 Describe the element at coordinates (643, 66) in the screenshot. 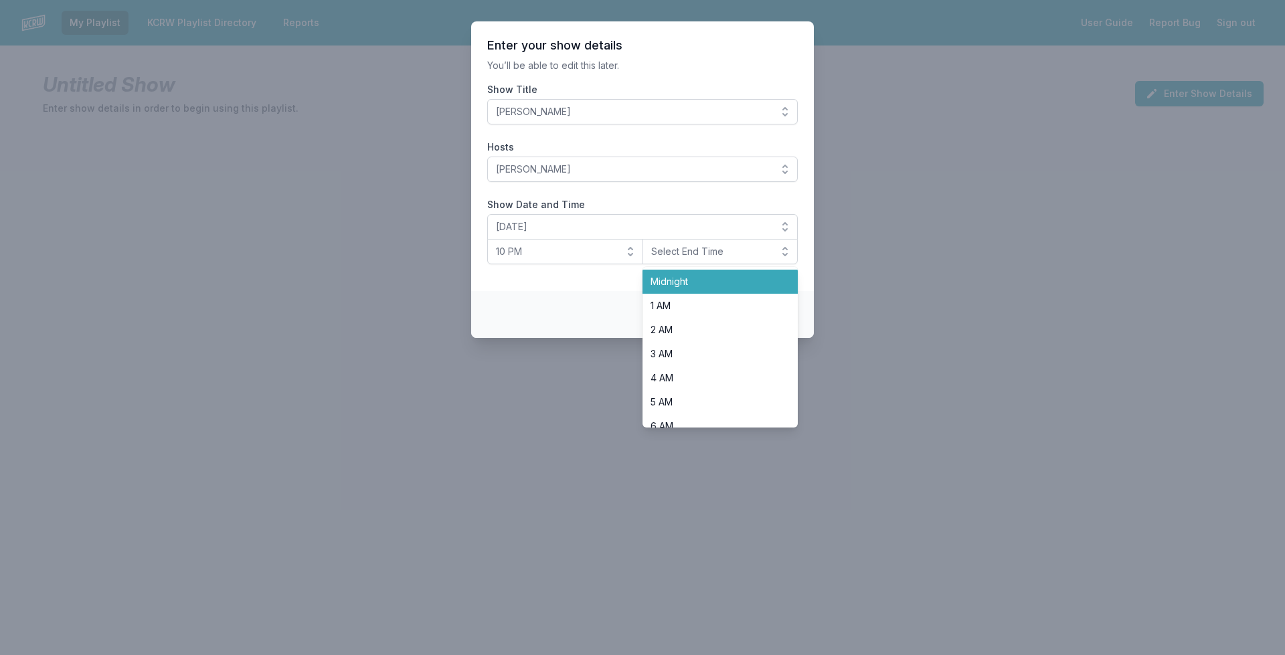

I see `p: You’ll be able to edit this later.` at that location.